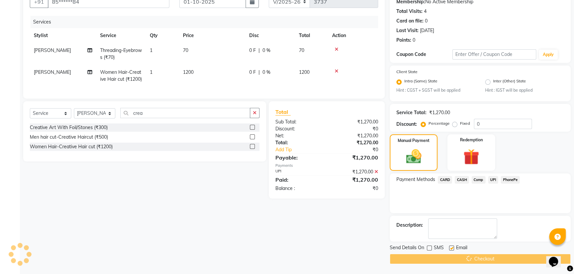 This screenshot has height=274, width=574. I want to click on th: Action, so click(353, 35).